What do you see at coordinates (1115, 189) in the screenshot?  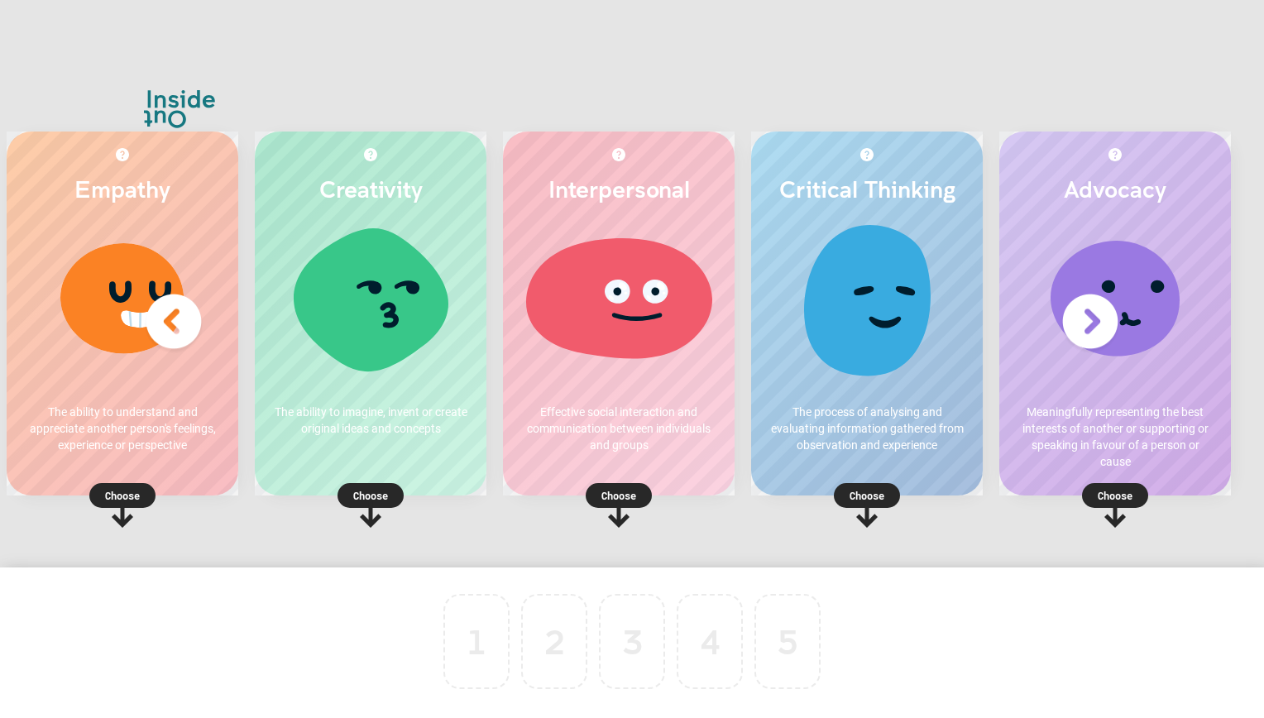 I see `h2: Advocacy` at bounding box center [1115, 189].